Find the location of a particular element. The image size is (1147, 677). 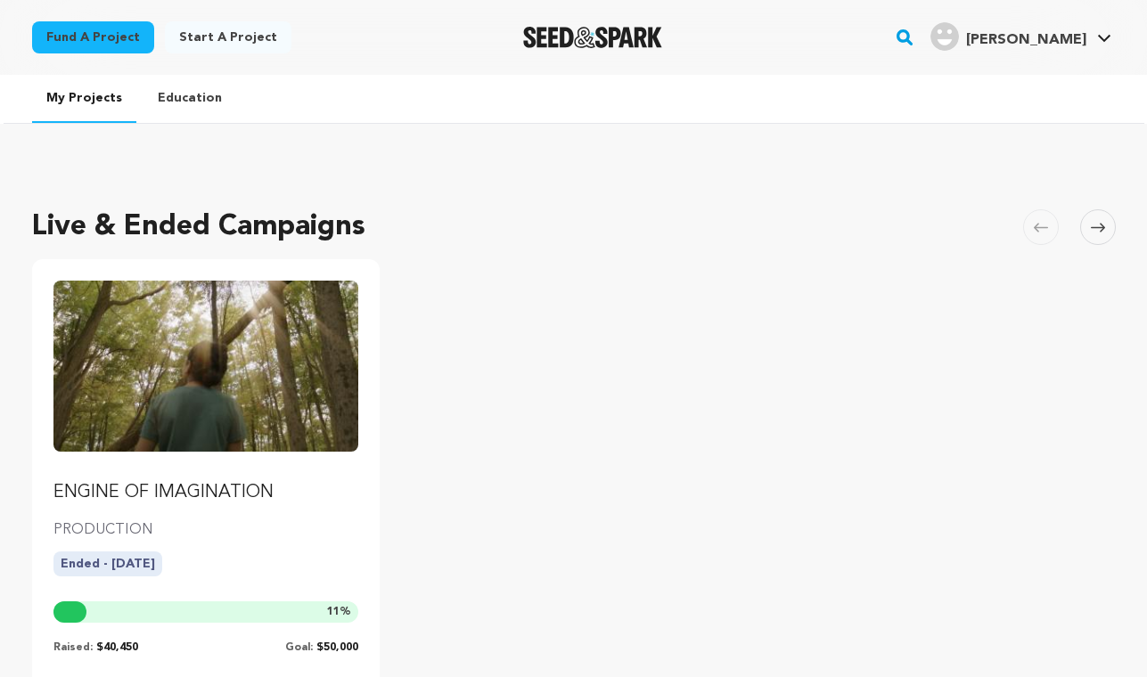

a: Sarah S.'s Profile is located at coordinates (1021, 35).